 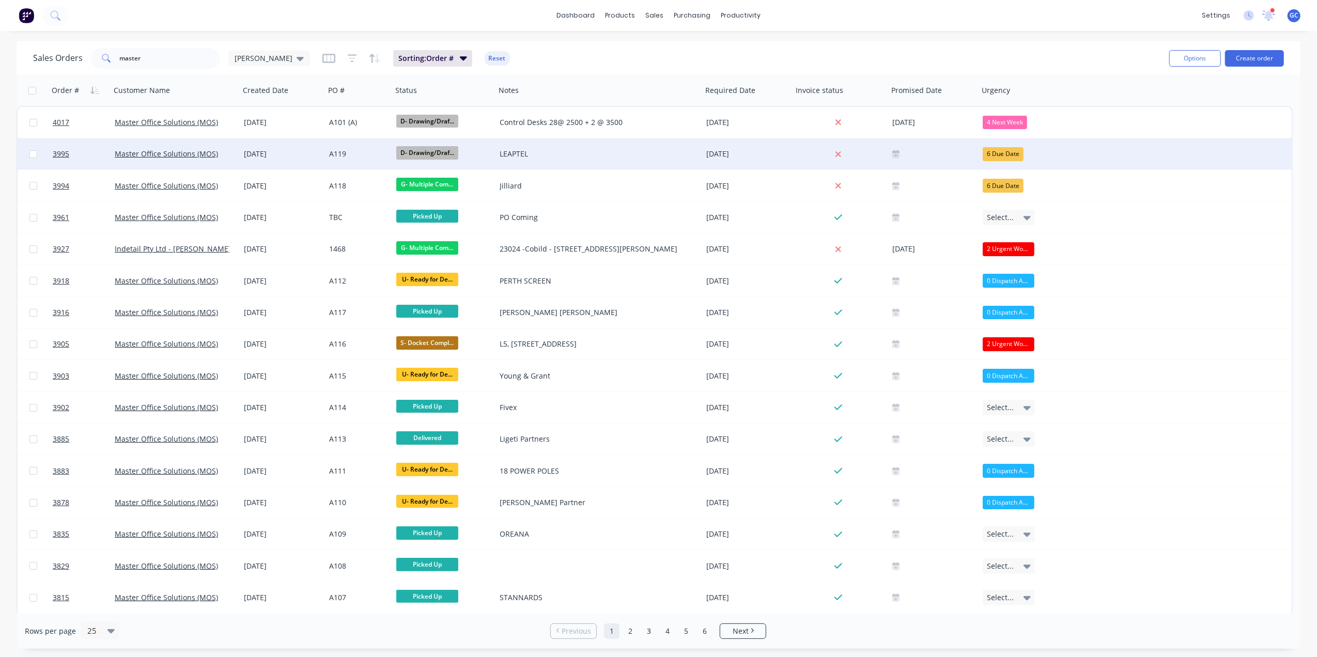 I want to click on div: Customer Name, so click(x=142, y=90).